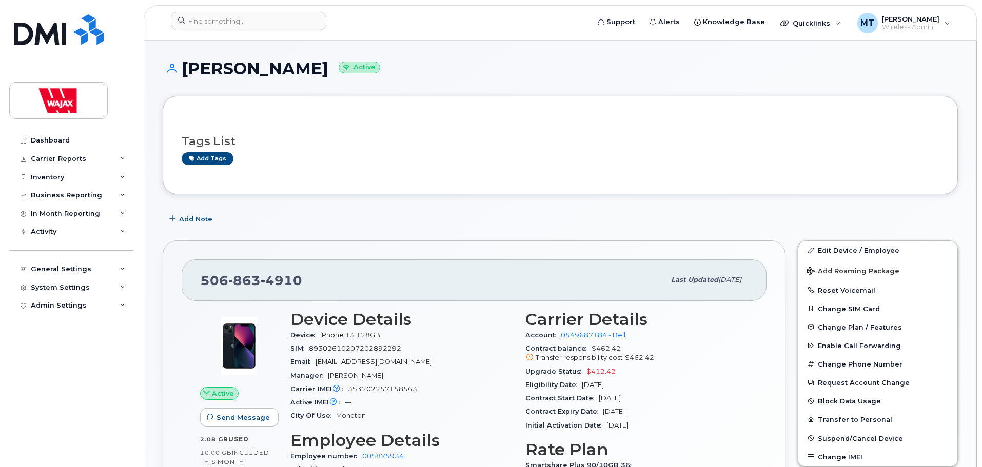  What do you see at coordinates (350, 335) in the screenshot?
I see `span: iPhone 13 128GB` at bounding box center [350, 335].